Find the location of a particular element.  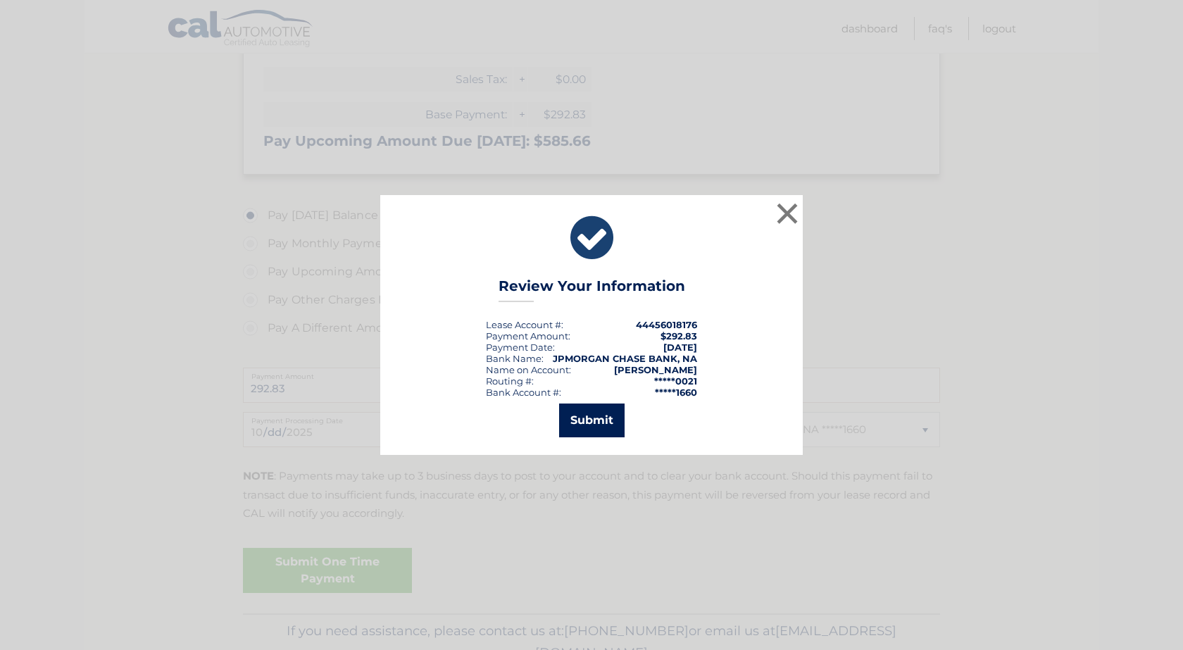

strong: 44456018176 is located at coordinates (666, 325).